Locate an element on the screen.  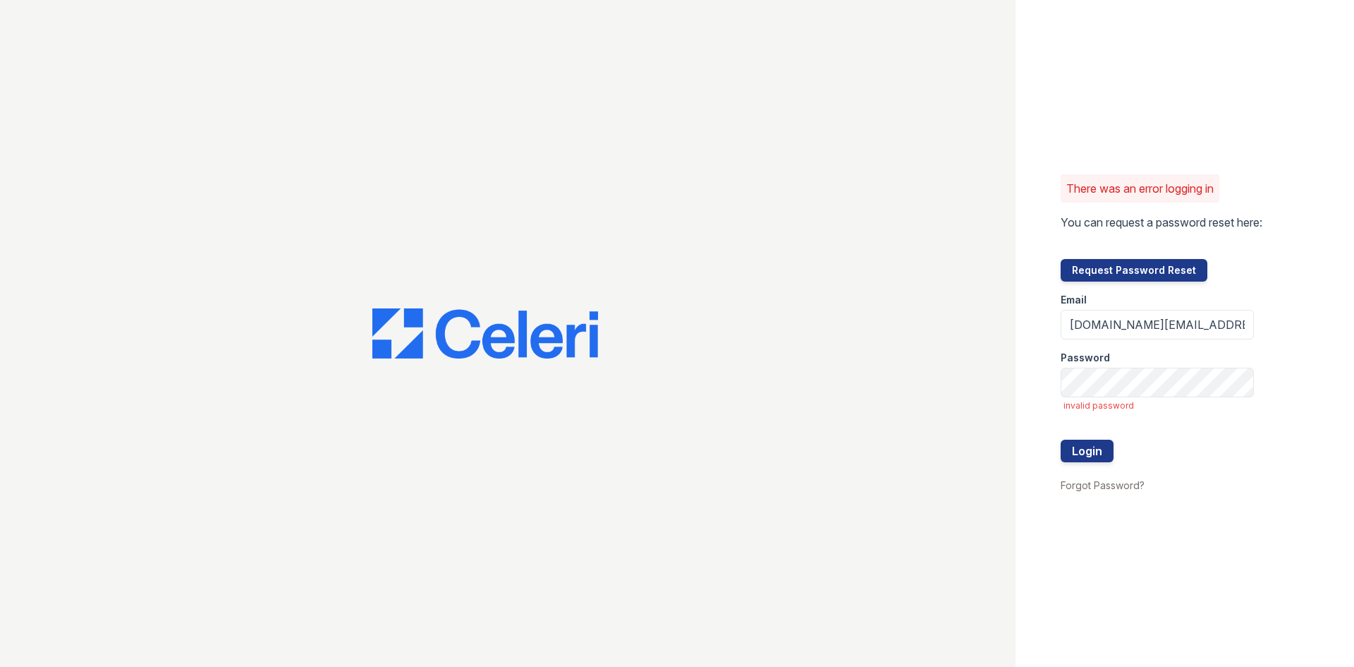
button: Request Password Reset is located at coordinates (1134, 270).